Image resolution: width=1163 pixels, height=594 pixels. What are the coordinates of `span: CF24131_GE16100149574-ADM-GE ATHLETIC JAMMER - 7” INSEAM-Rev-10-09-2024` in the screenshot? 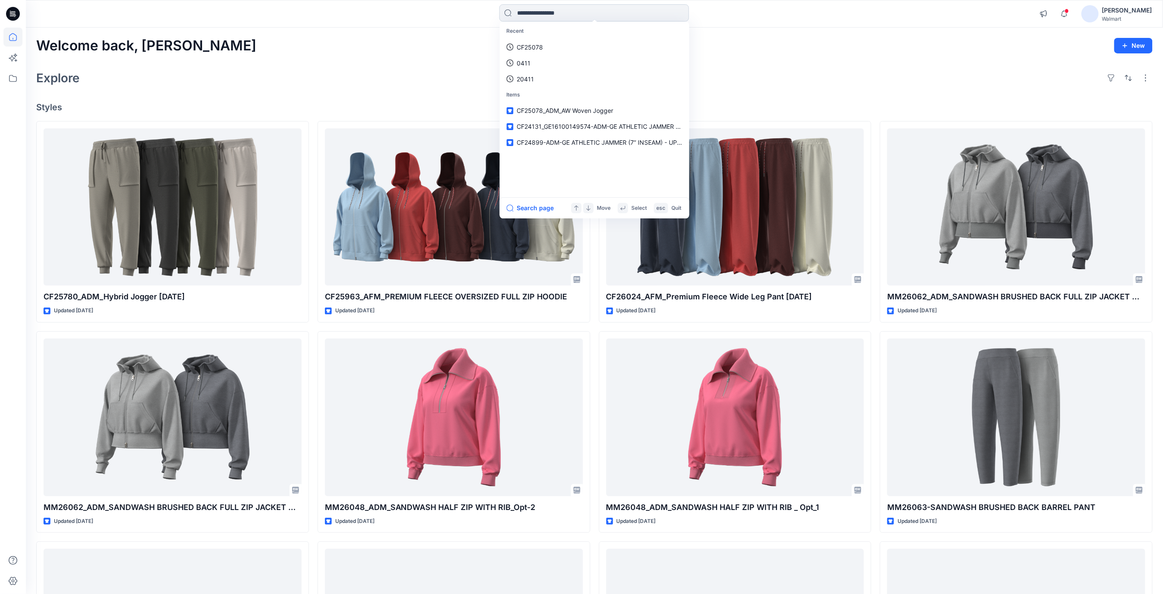 It's located at (639, 126).